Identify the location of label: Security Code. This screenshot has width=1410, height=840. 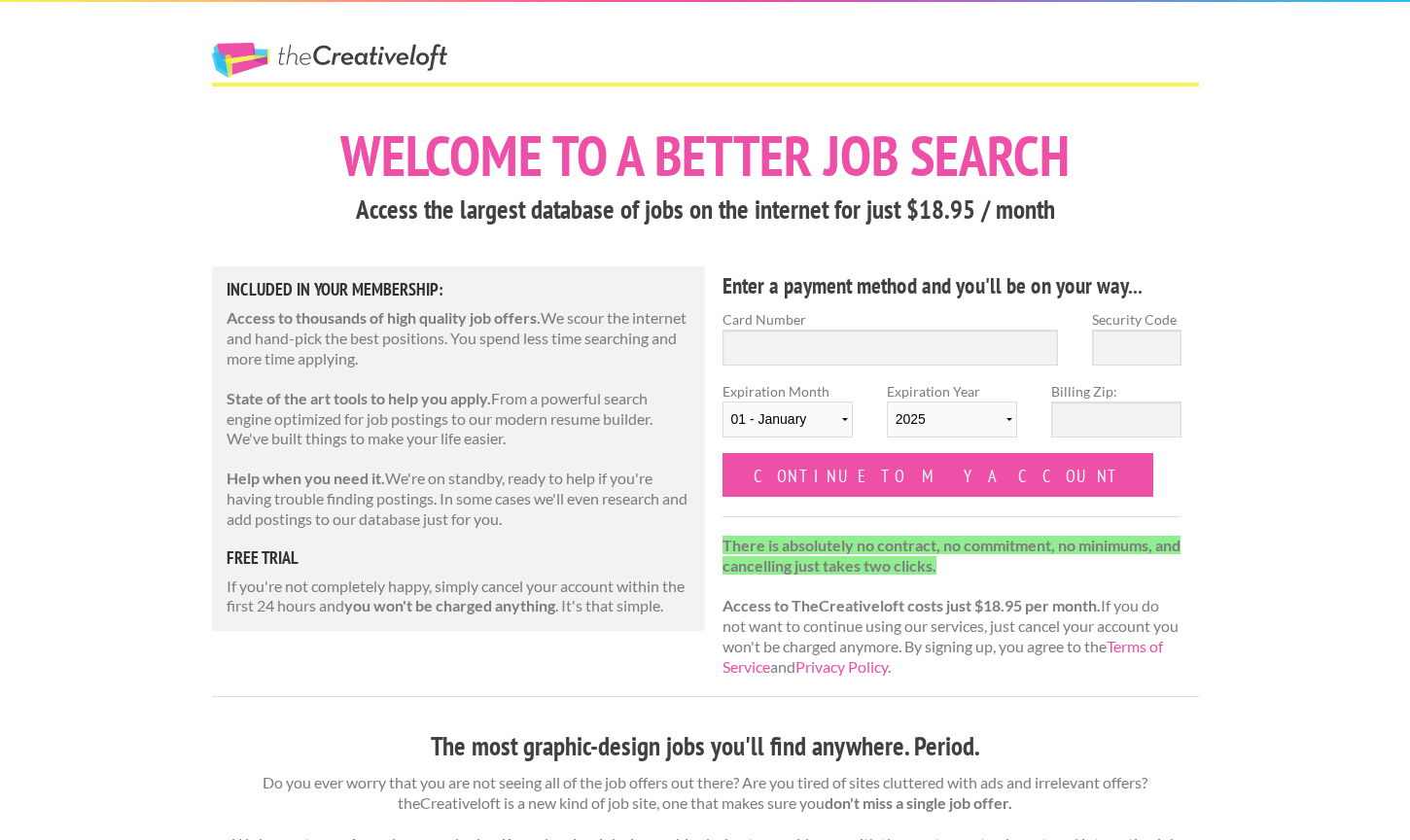
(1136, 319).